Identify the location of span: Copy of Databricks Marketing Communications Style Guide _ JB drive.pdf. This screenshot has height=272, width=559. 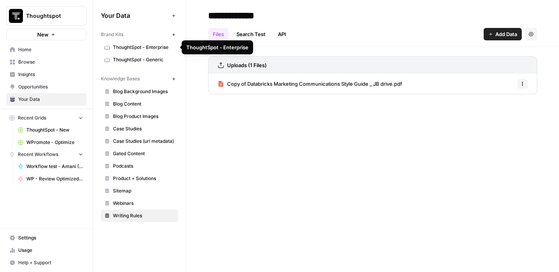
(314, 84).